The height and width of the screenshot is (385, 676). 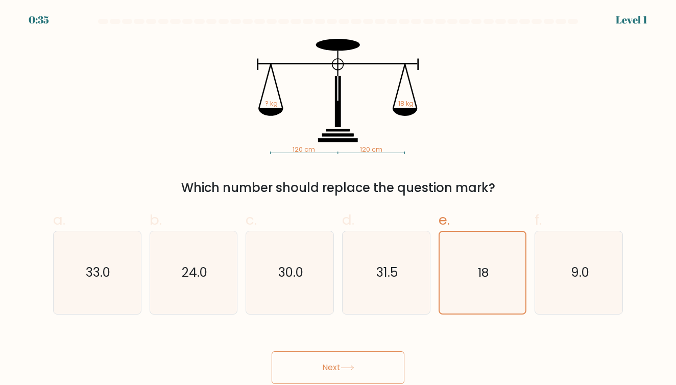 I want to click on span: d., so click(x=348, y=220).